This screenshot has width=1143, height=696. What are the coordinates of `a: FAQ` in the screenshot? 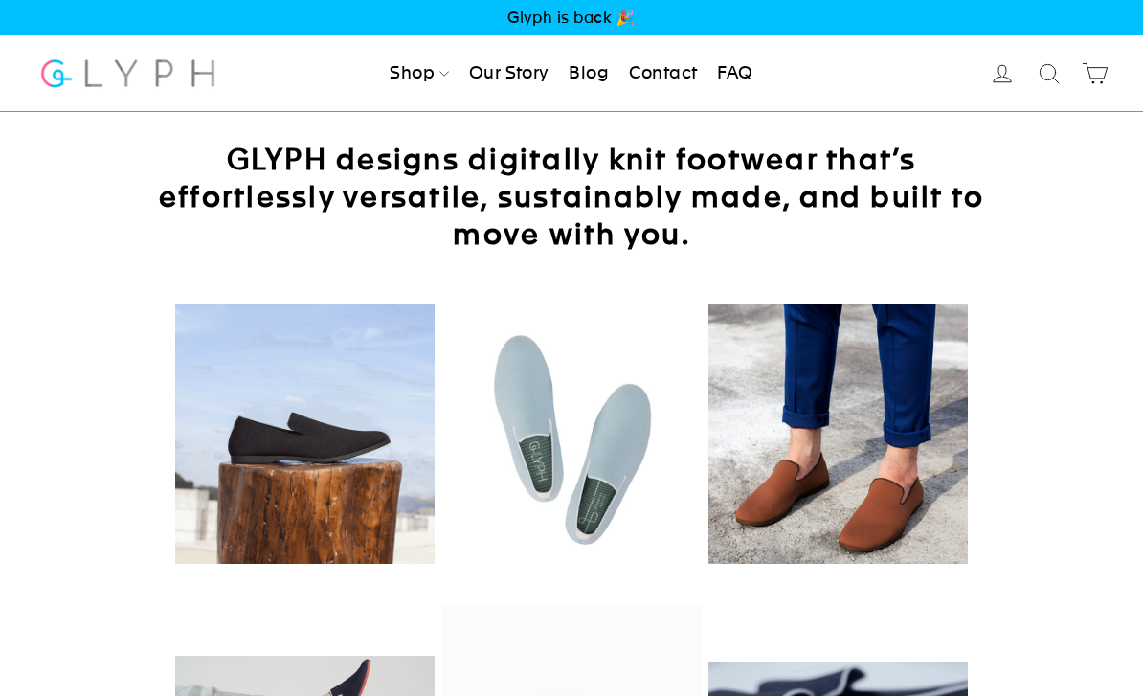 It's located at (734, 74).